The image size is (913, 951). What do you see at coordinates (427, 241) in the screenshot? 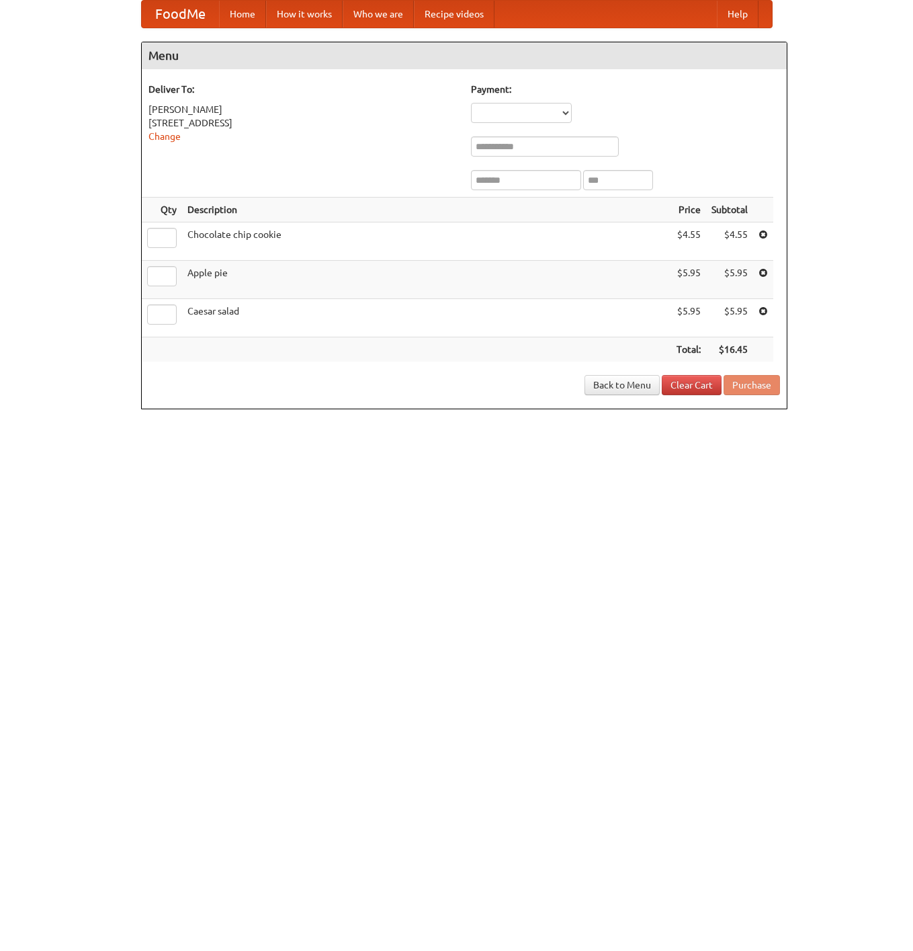
I see `td: Chocolate chip cookie` at bounding box center [427, 241].